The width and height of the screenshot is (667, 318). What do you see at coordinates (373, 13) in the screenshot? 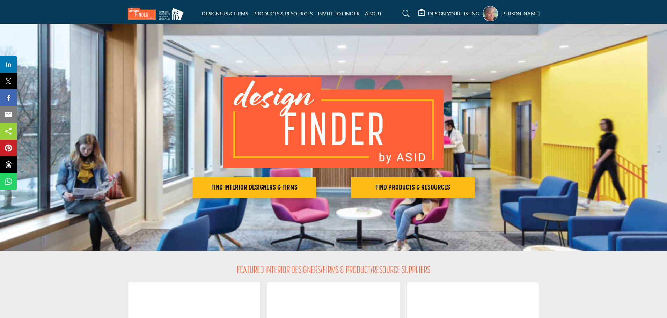
I see `a: ABOUT` at bounding box center [373, 13].